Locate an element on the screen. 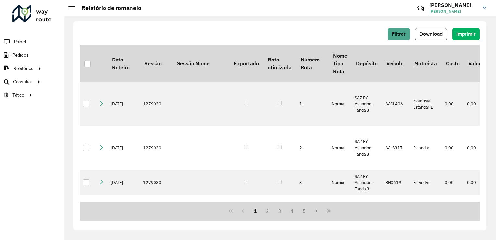 This screenshot has width=496, height=240. th: Depósito is located at coordinates (367, 63).